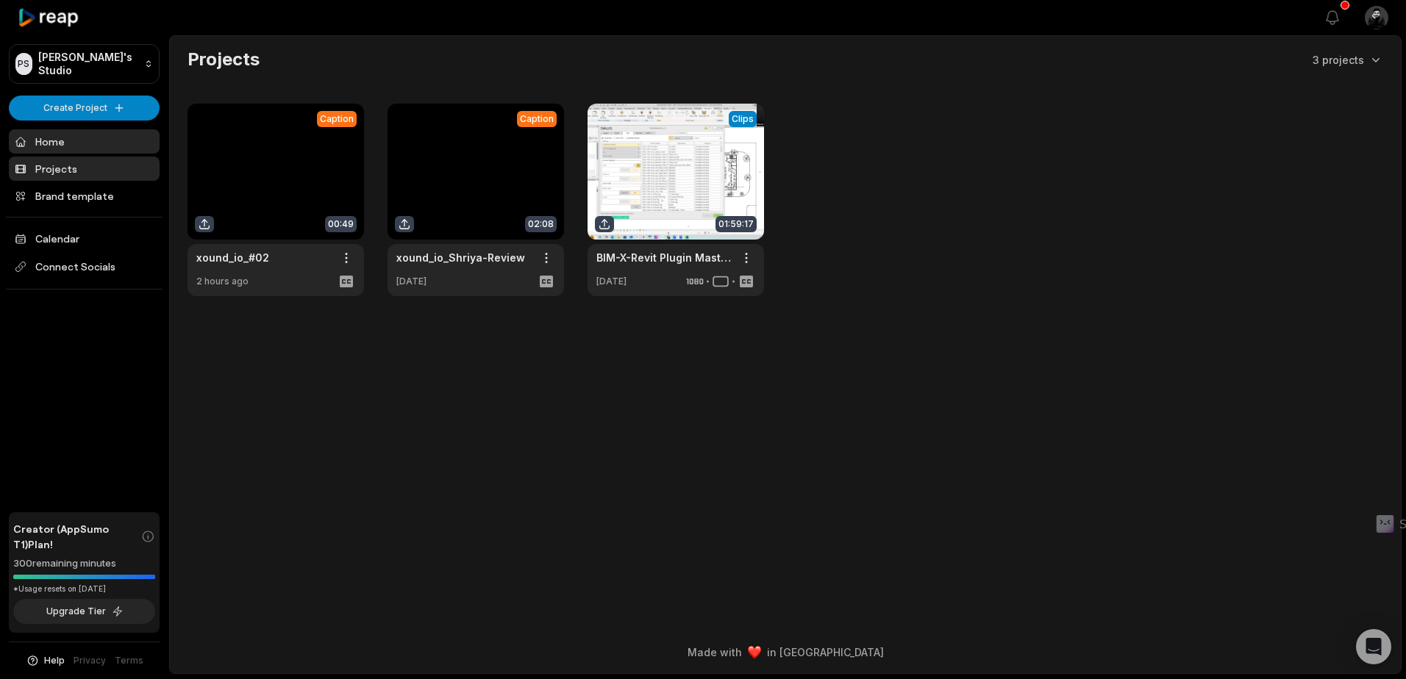 Image resolution: width=1406 pixels, height=679 pixels. What do you see at coordinates (77, 537) in the screenshot?
I see `span: Creator (AppSumo T1) Plan!` at bounding box center [77, 537].